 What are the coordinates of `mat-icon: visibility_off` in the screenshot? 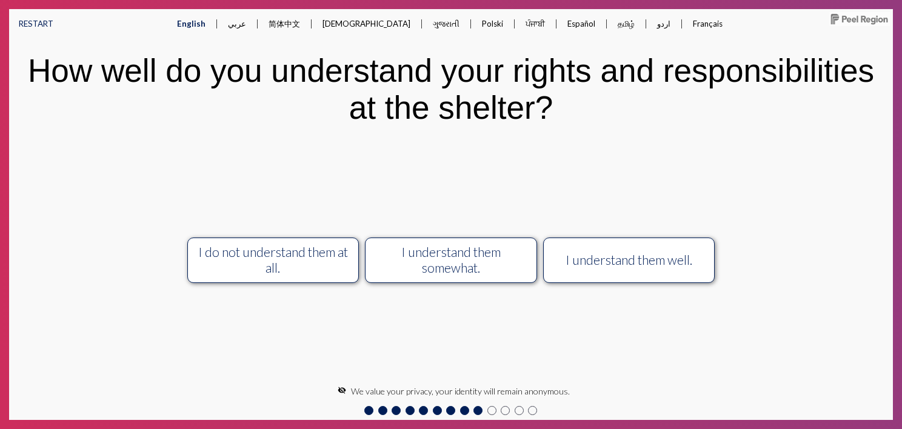 It's located at (342, 390).